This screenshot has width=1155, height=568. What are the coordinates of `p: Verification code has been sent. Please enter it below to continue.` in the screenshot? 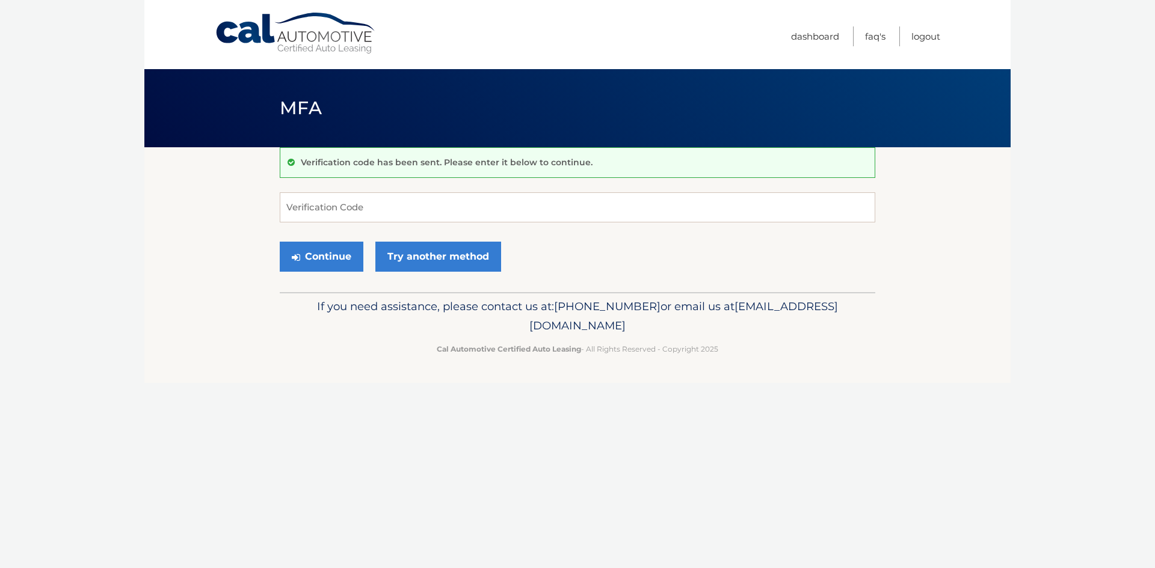 It's located at (446, 162).